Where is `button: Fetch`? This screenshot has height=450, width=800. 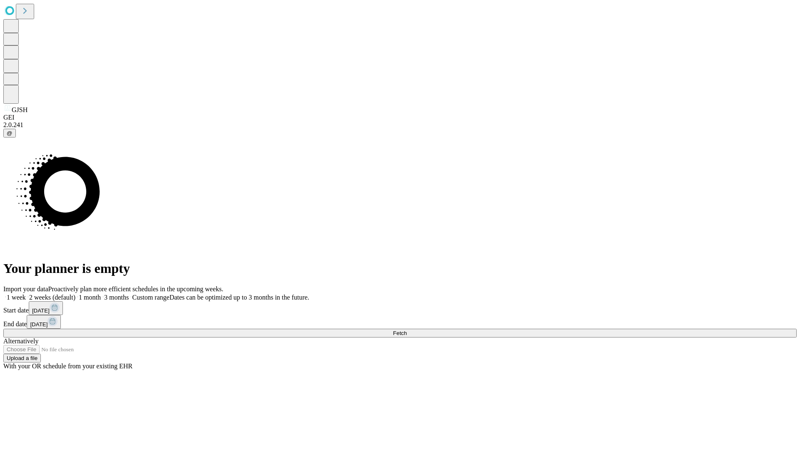 button: Fetch is located at coordinates (400, 333).